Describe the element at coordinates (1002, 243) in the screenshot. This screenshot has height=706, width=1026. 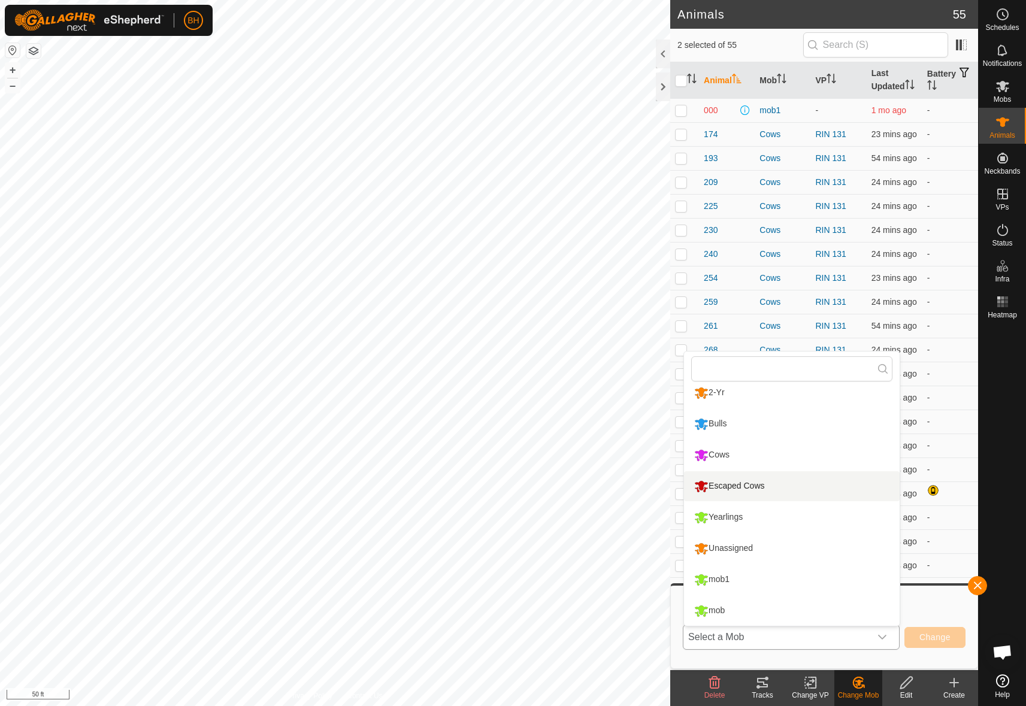
I see `span: Status` at that location.